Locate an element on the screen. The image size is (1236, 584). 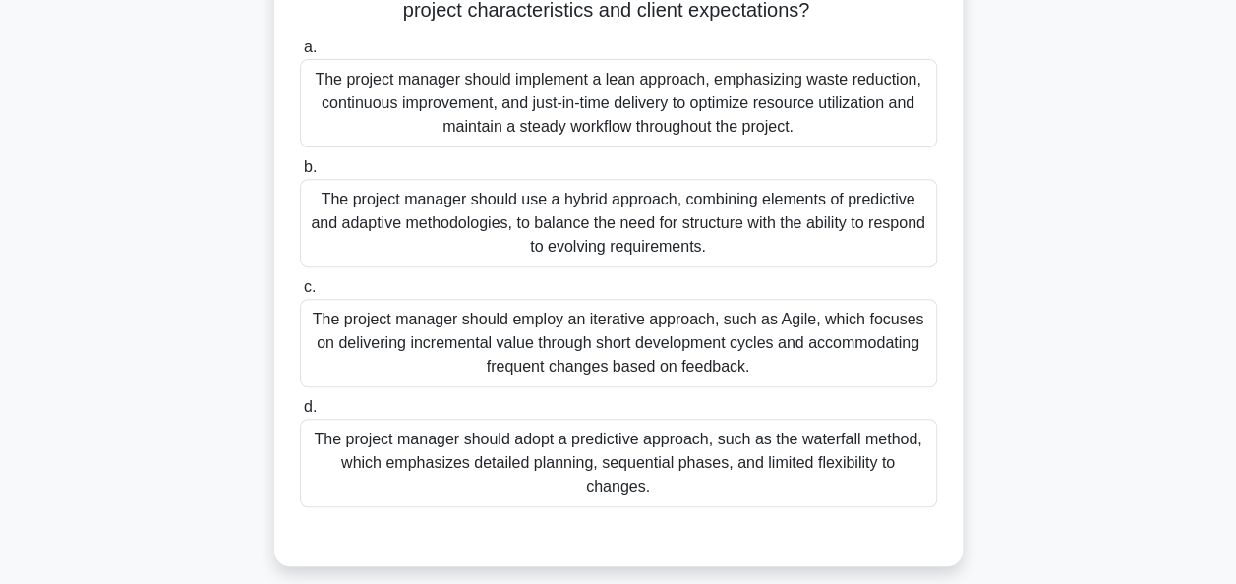
span: b. is located at coordinates (310, 166).